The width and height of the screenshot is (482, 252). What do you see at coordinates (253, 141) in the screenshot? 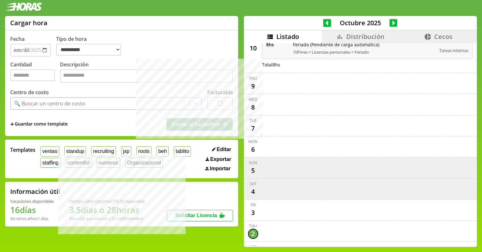
I see `div: Mon` at bounding box center [253, 141].